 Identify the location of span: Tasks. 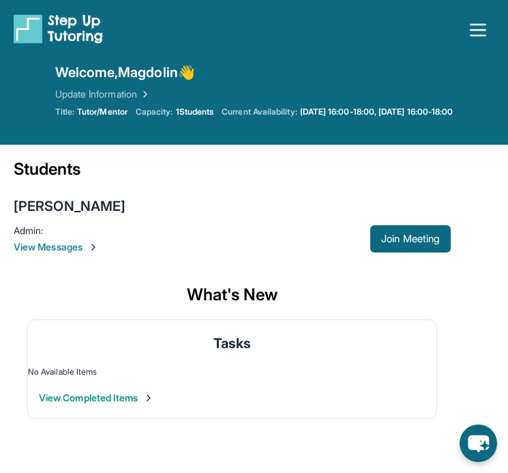
(232, 343).